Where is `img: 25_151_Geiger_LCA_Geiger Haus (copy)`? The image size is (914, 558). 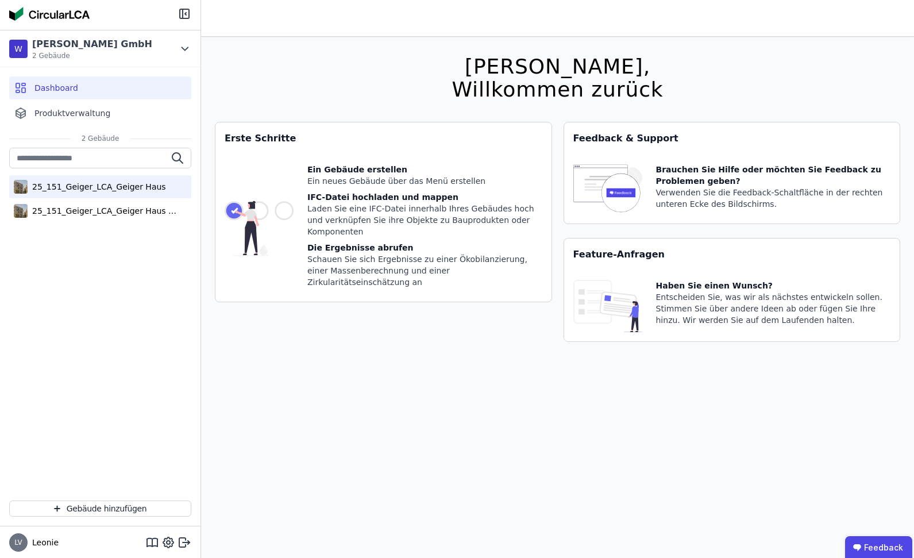 img: 25_151_Geiger_LCA_Geiger Haus (copy) is located at coordinates (21, 211).